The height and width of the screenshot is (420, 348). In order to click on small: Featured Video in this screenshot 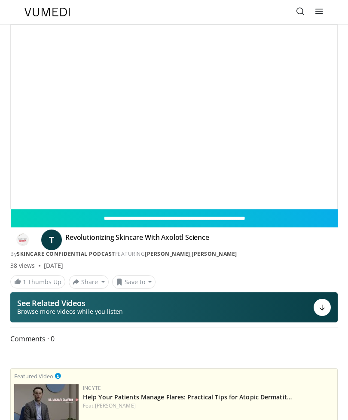, I will do `click(34, 376)`.